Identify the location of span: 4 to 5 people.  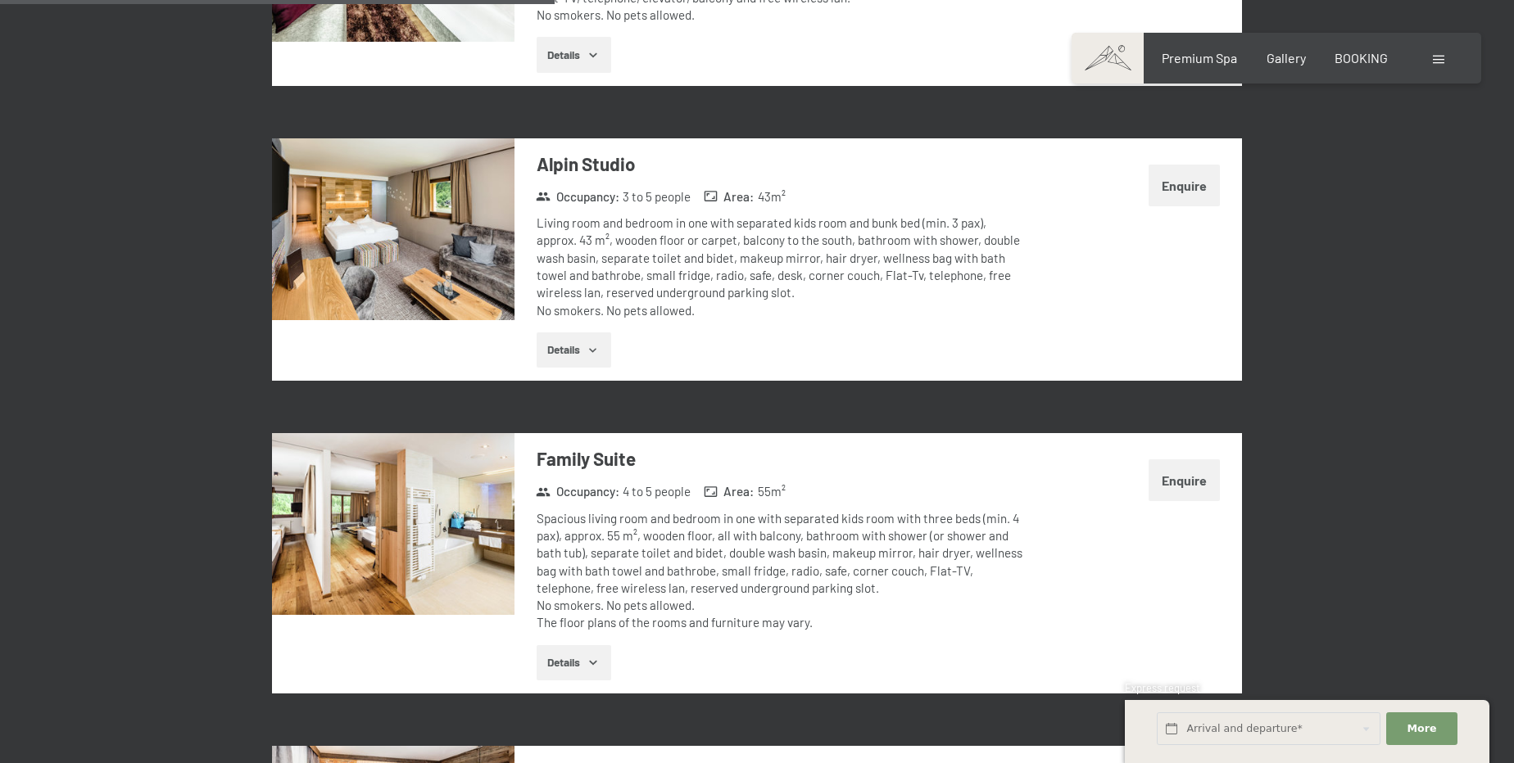
(656, 491).